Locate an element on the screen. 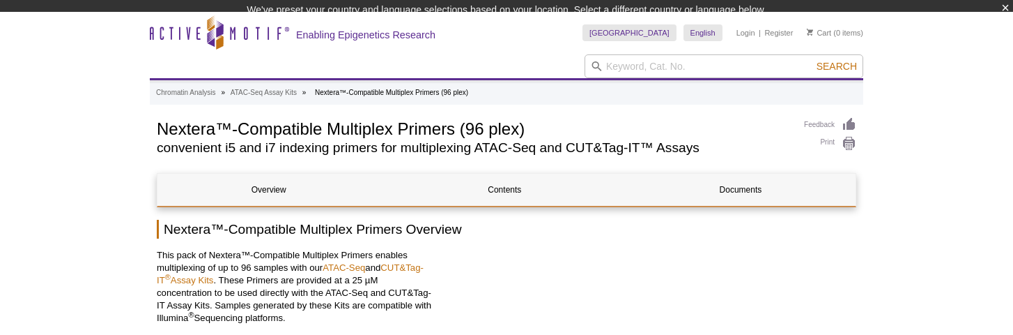 The width and height of the screenshot is (1013, 335). a: Contents is located at coordinates (505, 190).